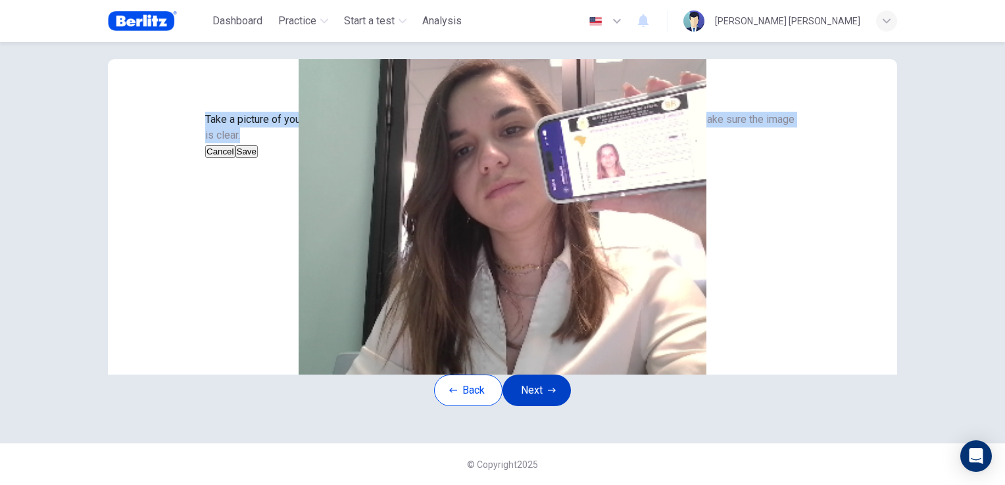 This screenshot has height=485, width=1005. What do you see at coordinates (237, 21) in the screenshot?
I see `a: Dashboard` at bounding box center [237, 21].